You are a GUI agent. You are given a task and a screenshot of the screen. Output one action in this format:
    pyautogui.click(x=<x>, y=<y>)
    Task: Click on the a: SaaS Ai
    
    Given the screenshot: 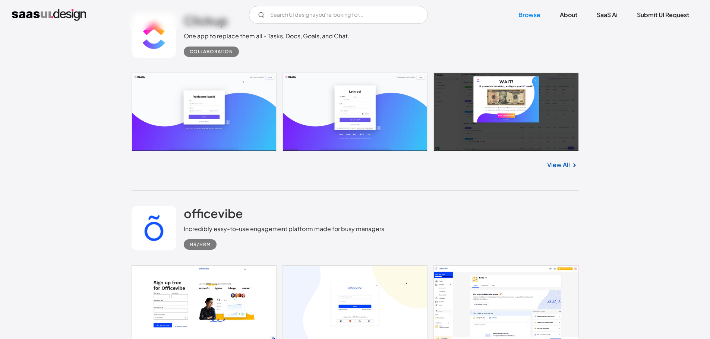 What is the action you would take?
    pyautogui.click(x=607, y=15)
    